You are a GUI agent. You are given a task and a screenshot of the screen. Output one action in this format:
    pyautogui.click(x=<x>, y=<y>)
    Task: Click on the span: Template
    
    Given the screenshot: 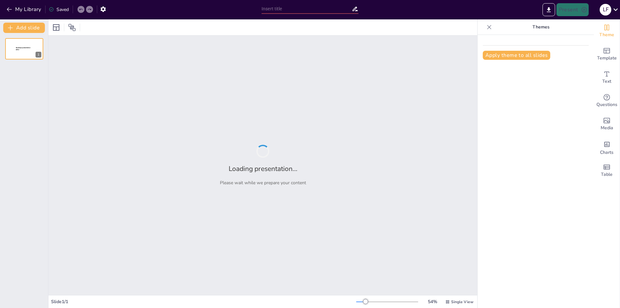 What is the action you would take?
    pyautogui.click(x=607, y=58)
    